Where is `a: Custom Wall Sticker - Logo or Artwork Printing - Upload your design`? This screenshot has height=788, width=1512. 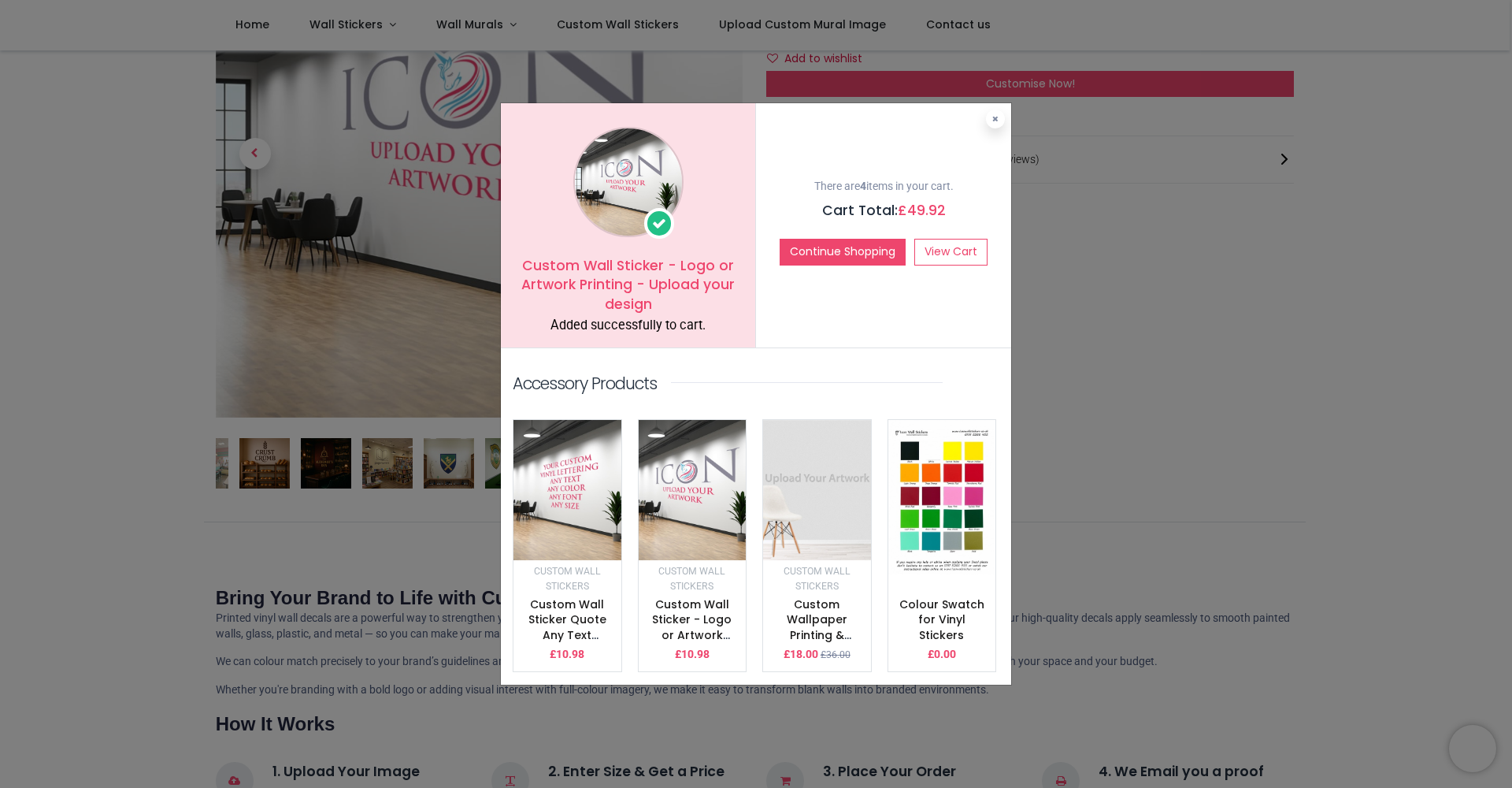
a: Custom Wall Sticker - Logo or Artwork Printing - Upload your design is located at coordinates (691, 643).